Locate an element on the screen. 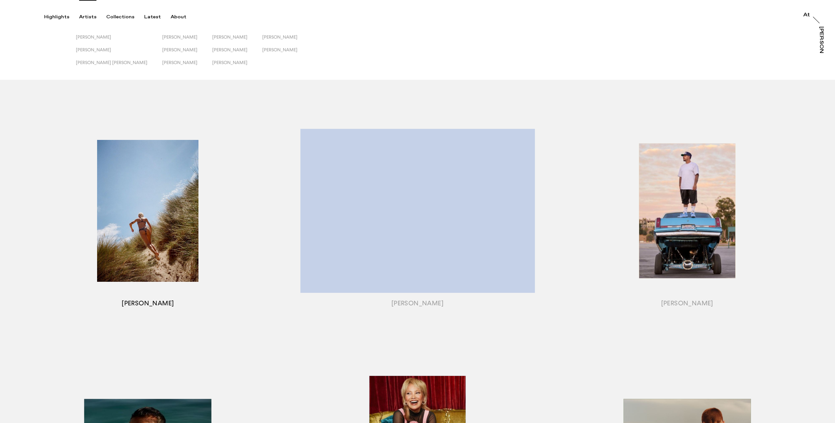 The image size is (835, 423). button: Collections is located at coordinates (125, 17).